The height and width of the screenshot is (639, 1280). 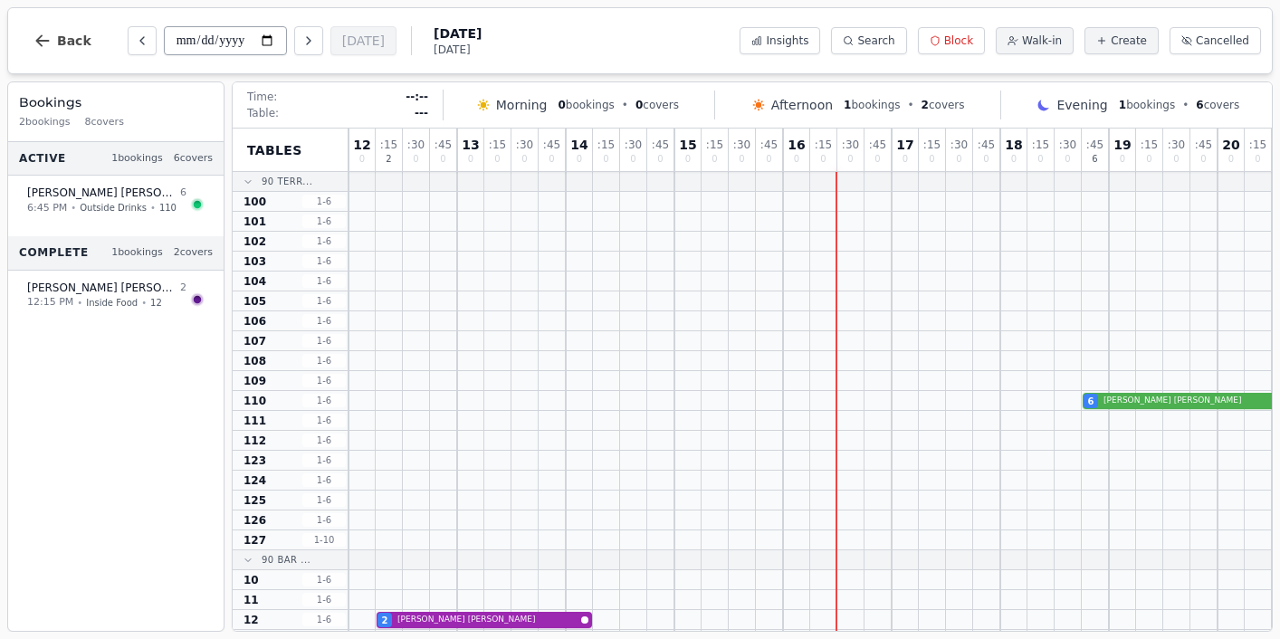 What do you see at coordinates (868, 41) in the screenshot?
I see `button: Search` at bounding box center [868, 41].